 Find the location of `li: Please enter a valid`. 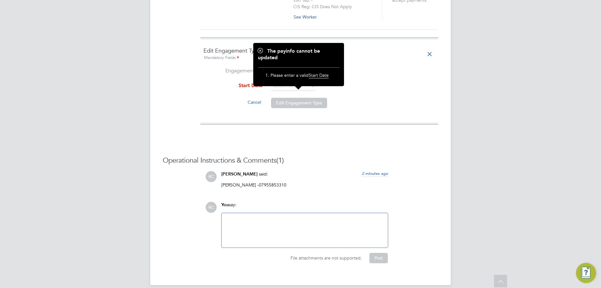

li: Please enter a valid is located at coordinates (302, 77).